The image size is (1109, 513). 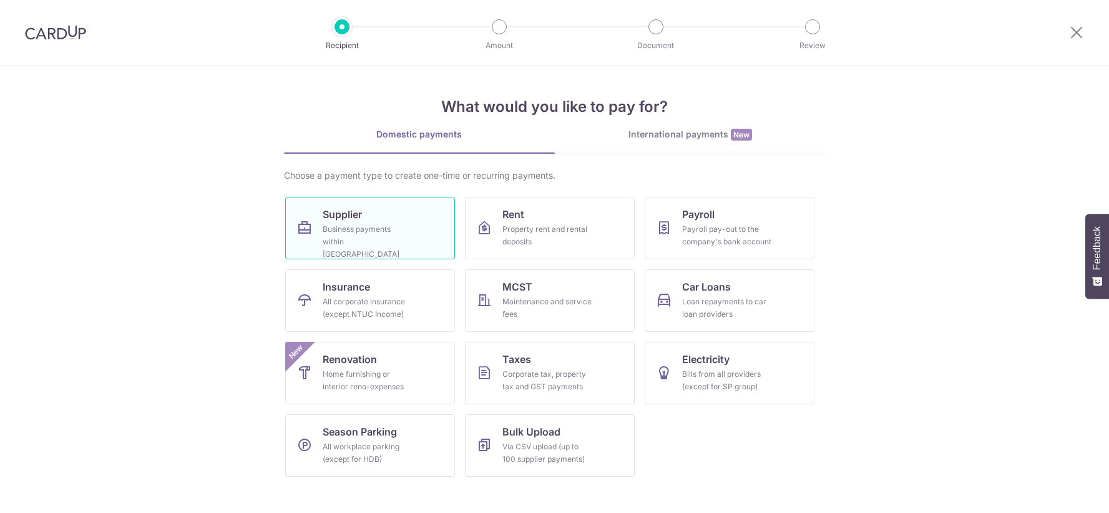 I want to click on div: International payments, so click(x=690, y=134).